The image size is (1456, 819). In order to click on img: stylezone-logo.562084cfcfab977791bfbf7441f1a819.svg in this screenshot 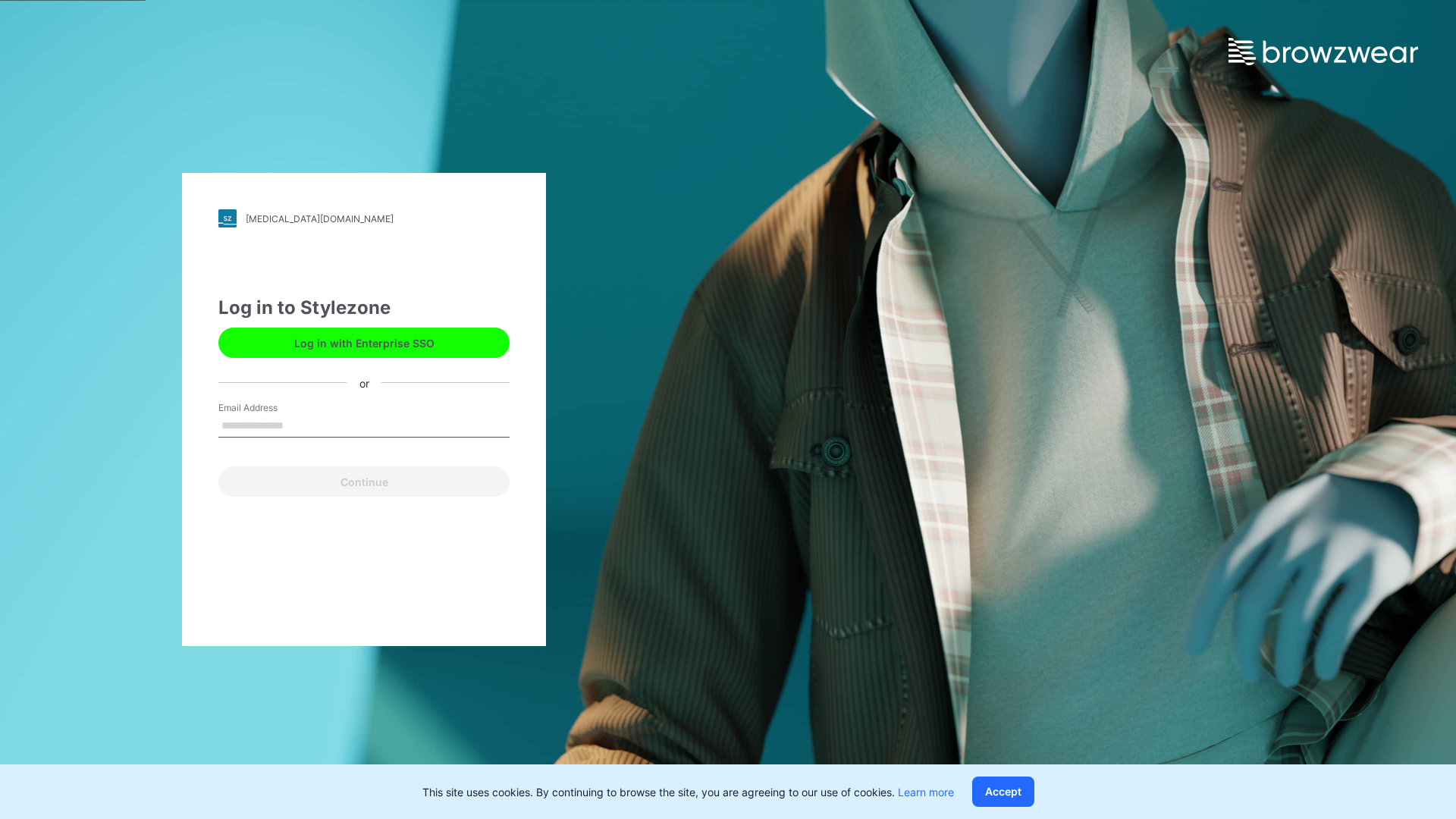, I will do `click(227, 218)`.